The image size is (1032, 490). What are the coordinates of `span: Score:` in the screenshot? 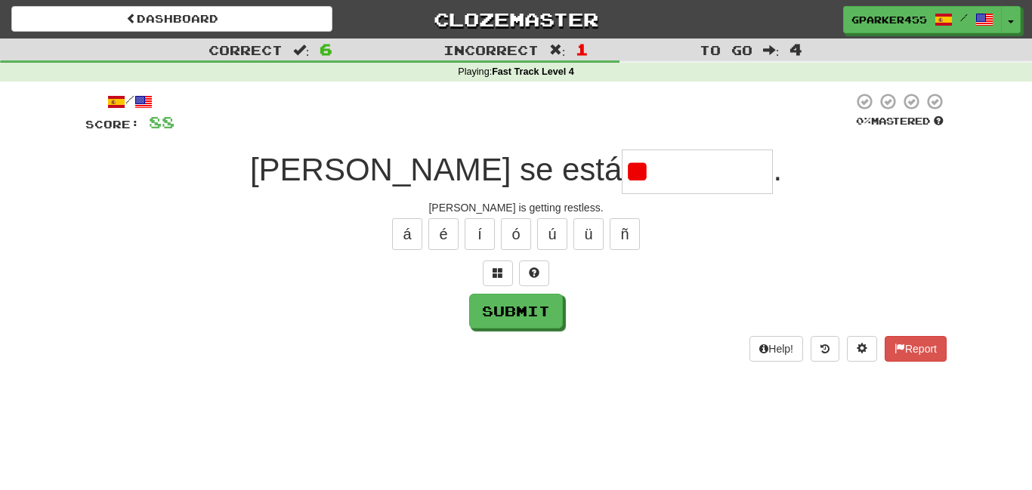 It's located at (113, 124).